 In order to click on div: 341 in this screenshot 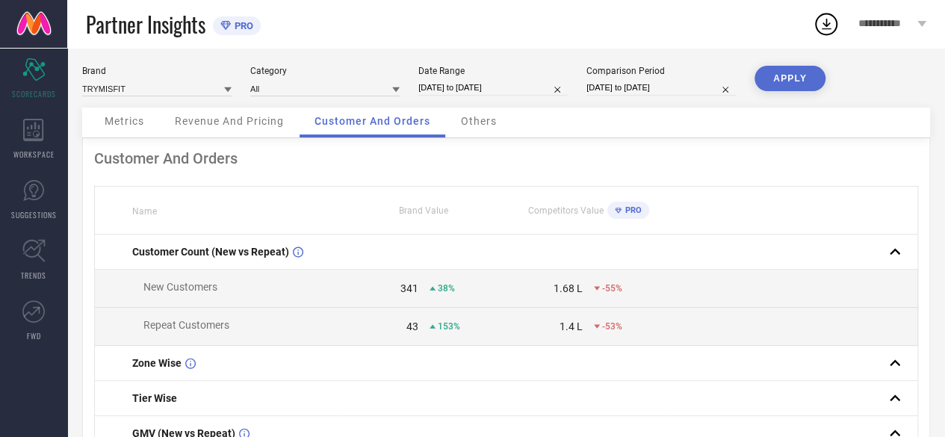, I will do `click(410, 288)`.